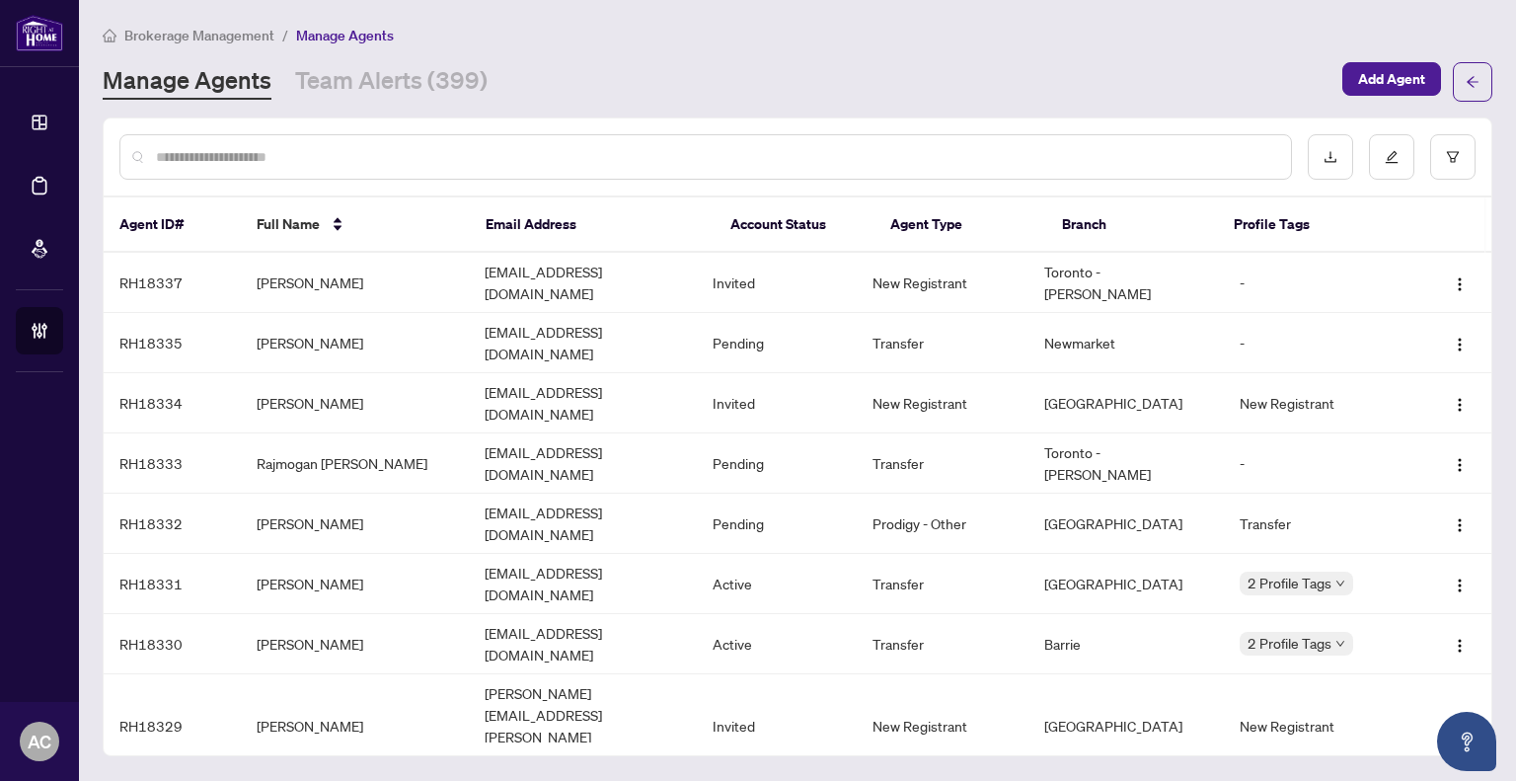  Describe the element at coordinates (110, 36) in the screenshot. I see `span: home` at that location.